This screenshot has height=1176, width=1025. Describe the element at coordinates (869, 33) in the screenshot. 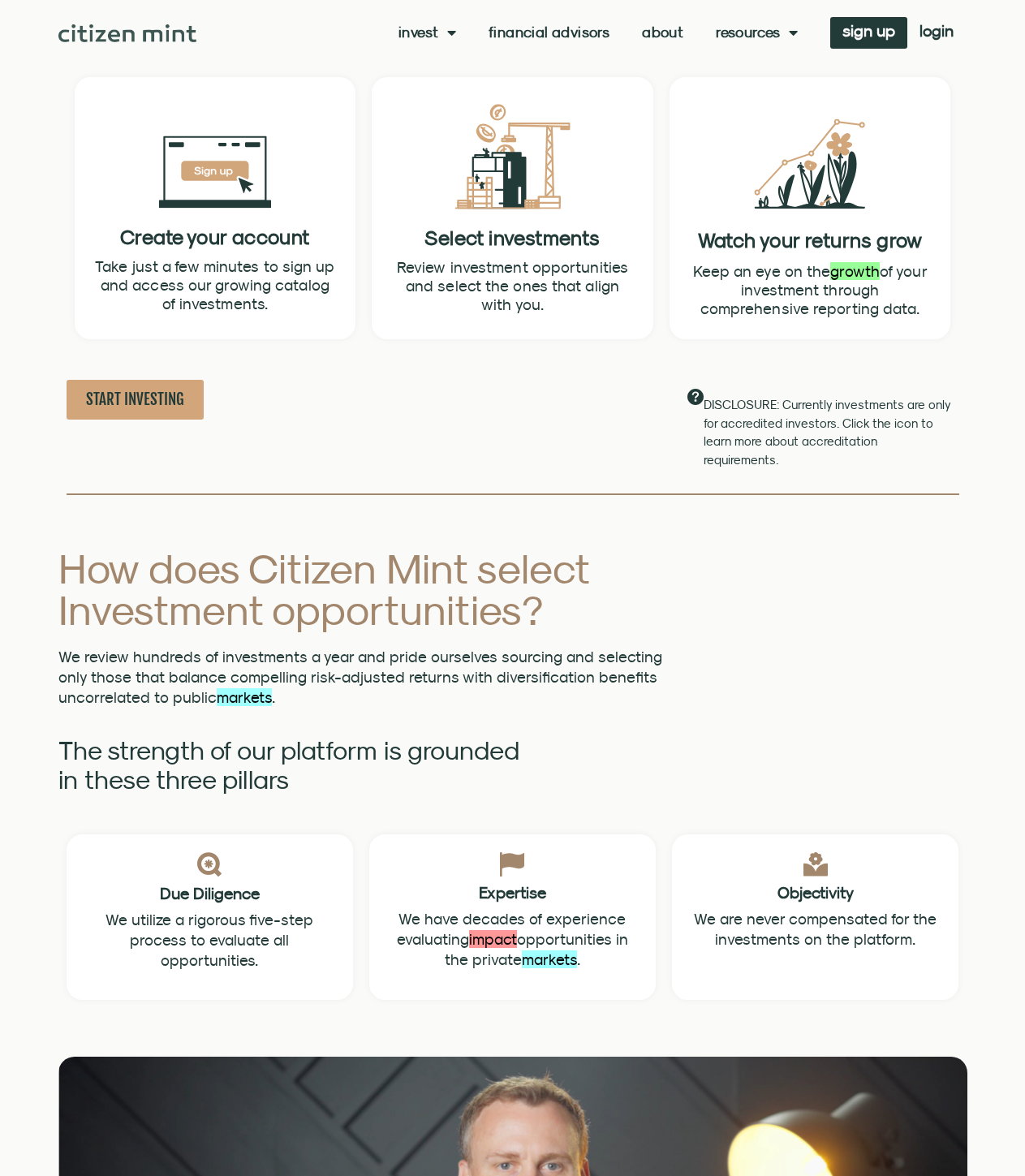

I see `a: sign up` at that location.